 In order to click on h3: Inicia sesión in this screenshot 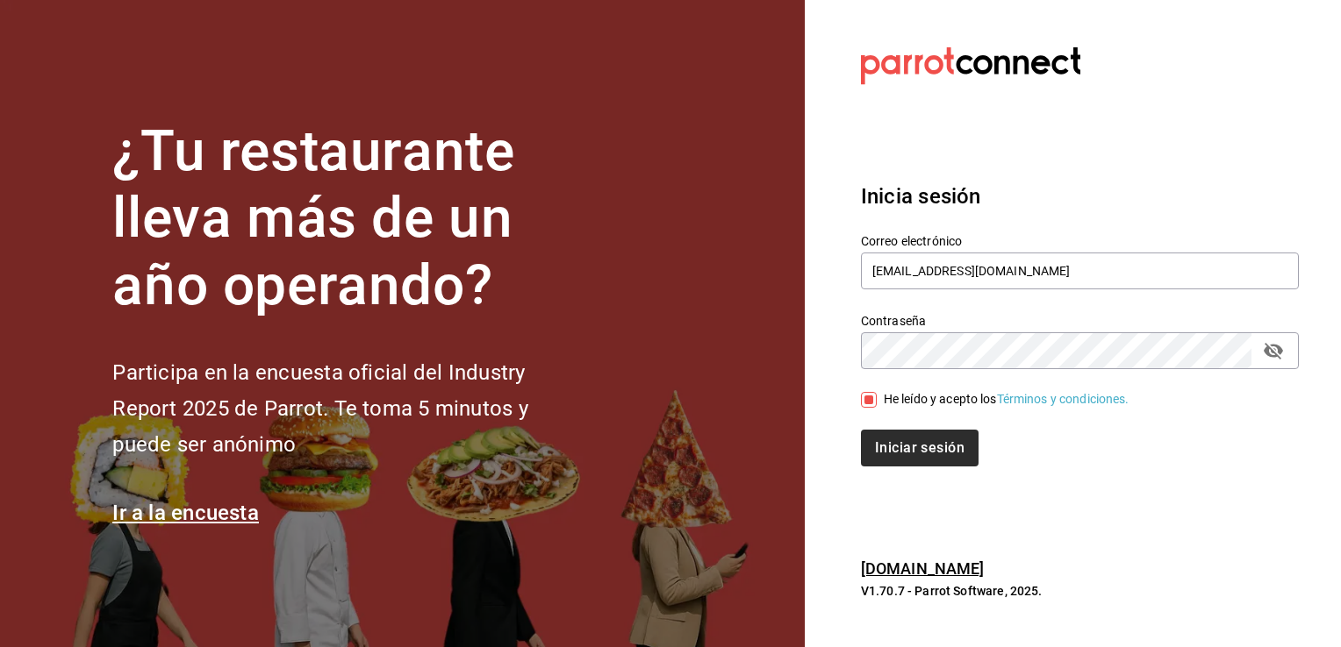, I will do `click(1079, 197)`.